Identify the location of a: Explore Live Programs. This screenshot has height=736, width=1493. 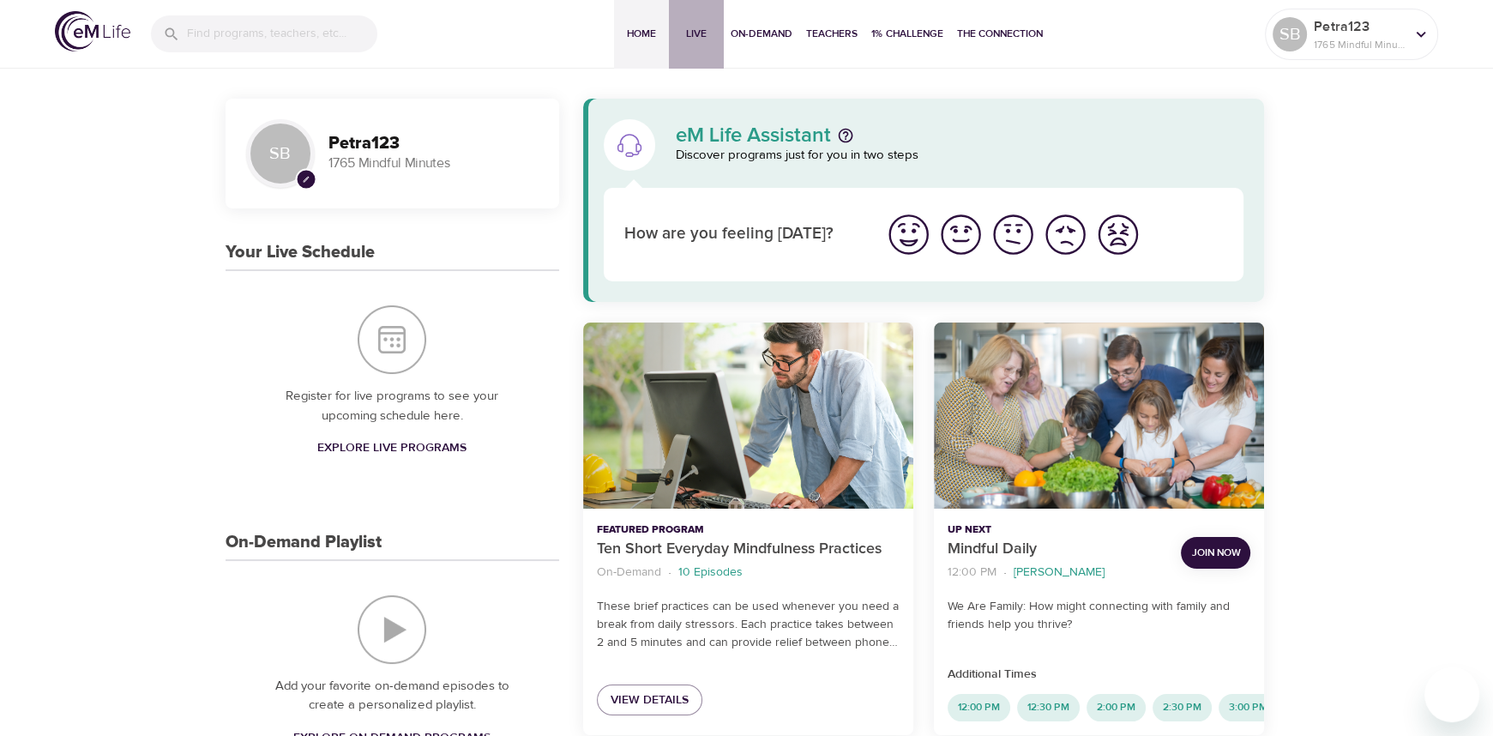
(392, 448).